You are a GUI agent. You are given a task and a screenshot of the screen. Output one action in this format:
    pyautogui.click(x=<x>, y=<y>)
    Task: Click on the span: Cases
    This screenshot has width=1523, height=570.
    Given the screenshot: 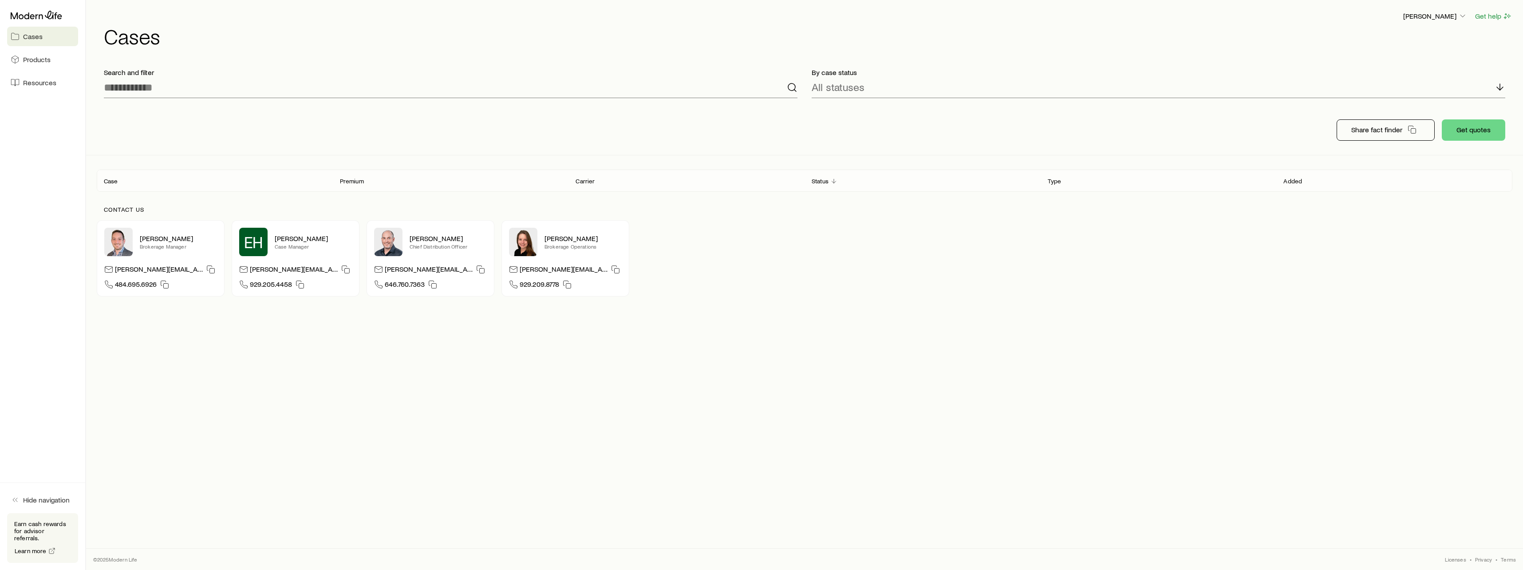 What is the action you would take?
    pyautogui.click(x=33, y=36)
    